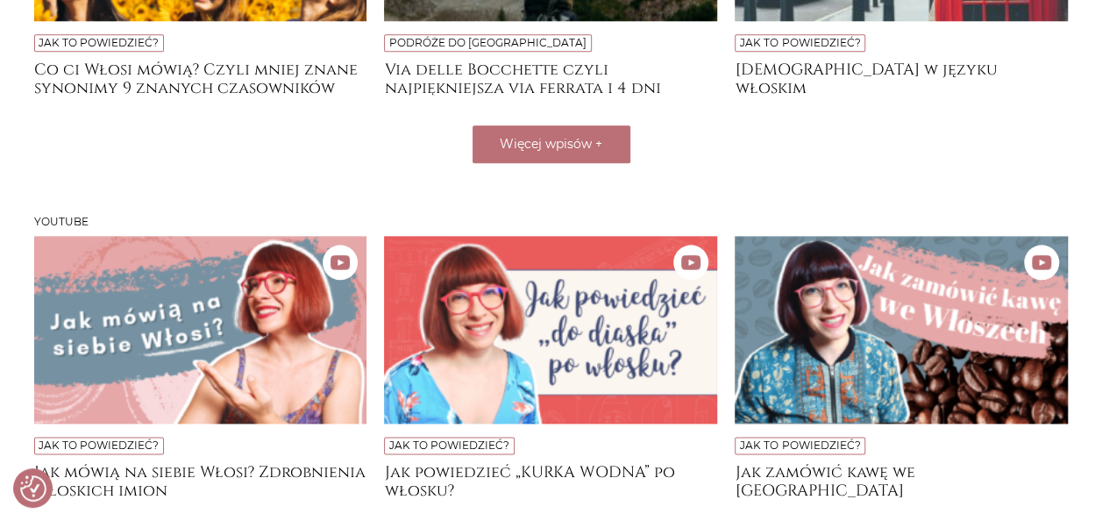 The height and width of the screenshot is (521, 1102). What do you see at coordinates (551, 481) in the screenshot?
I see `a: Jak powiedzieć „KURKA WODNA” po włosku?` at bounding box center [551, 481].